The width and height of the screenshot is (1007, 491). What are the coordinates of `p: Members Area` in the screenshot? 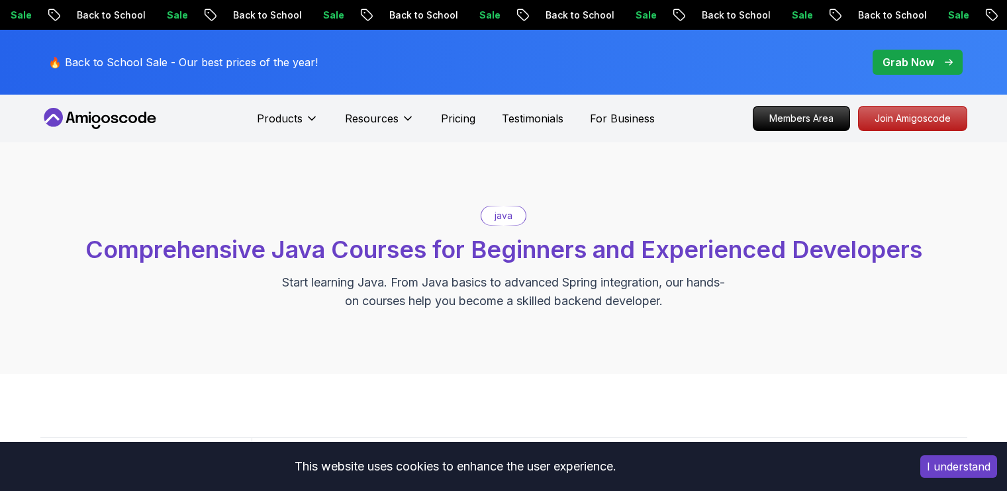 It's located at (801, 119).